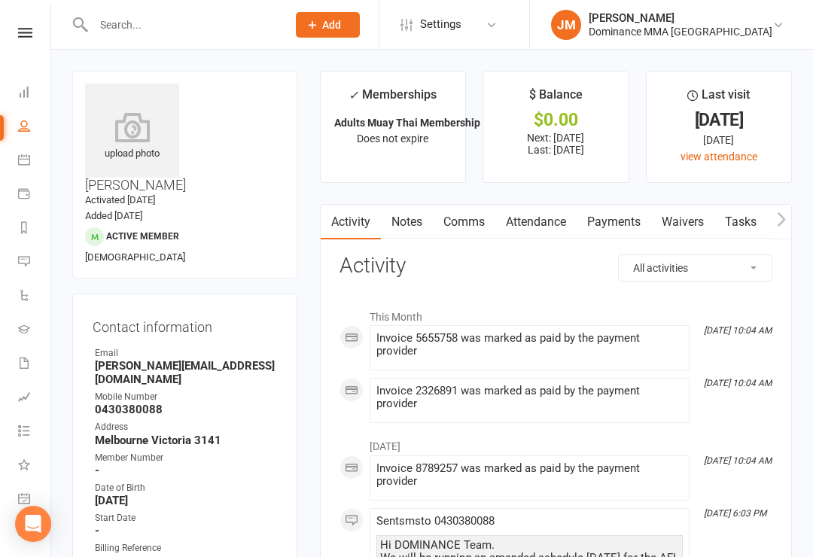 This screenshot has height=557, width=813. Describe the element at coordinates (35, 398) in the screenshot. I see `a: Assessments` at that location.